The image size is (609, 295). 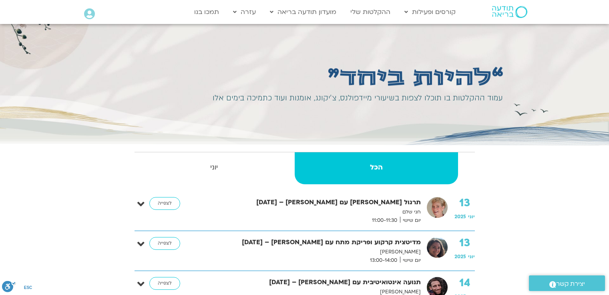 I want to click on p: חני שלם, so click(x=315, y=212).